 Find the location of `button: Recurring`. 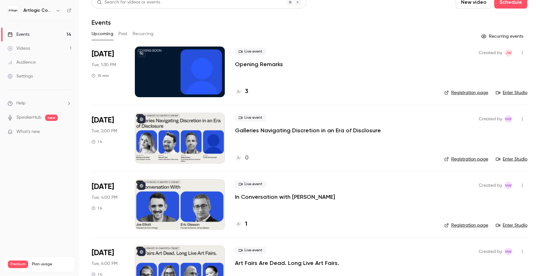

button: Recurring is located at coordinates (143, 34).